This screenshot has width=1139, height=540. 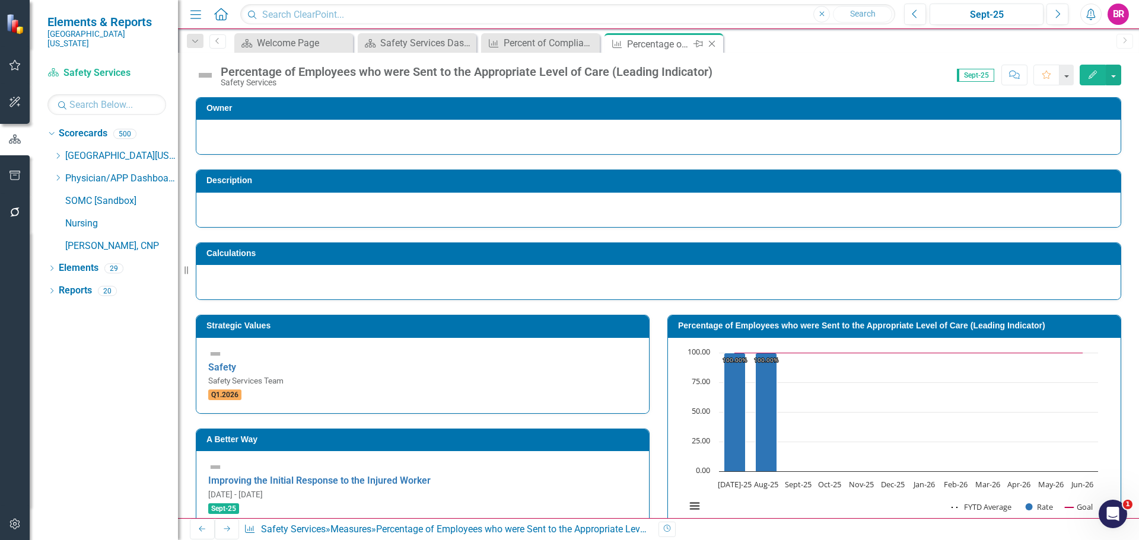 I want to click on a: Reports, so click(x=75, y=291).